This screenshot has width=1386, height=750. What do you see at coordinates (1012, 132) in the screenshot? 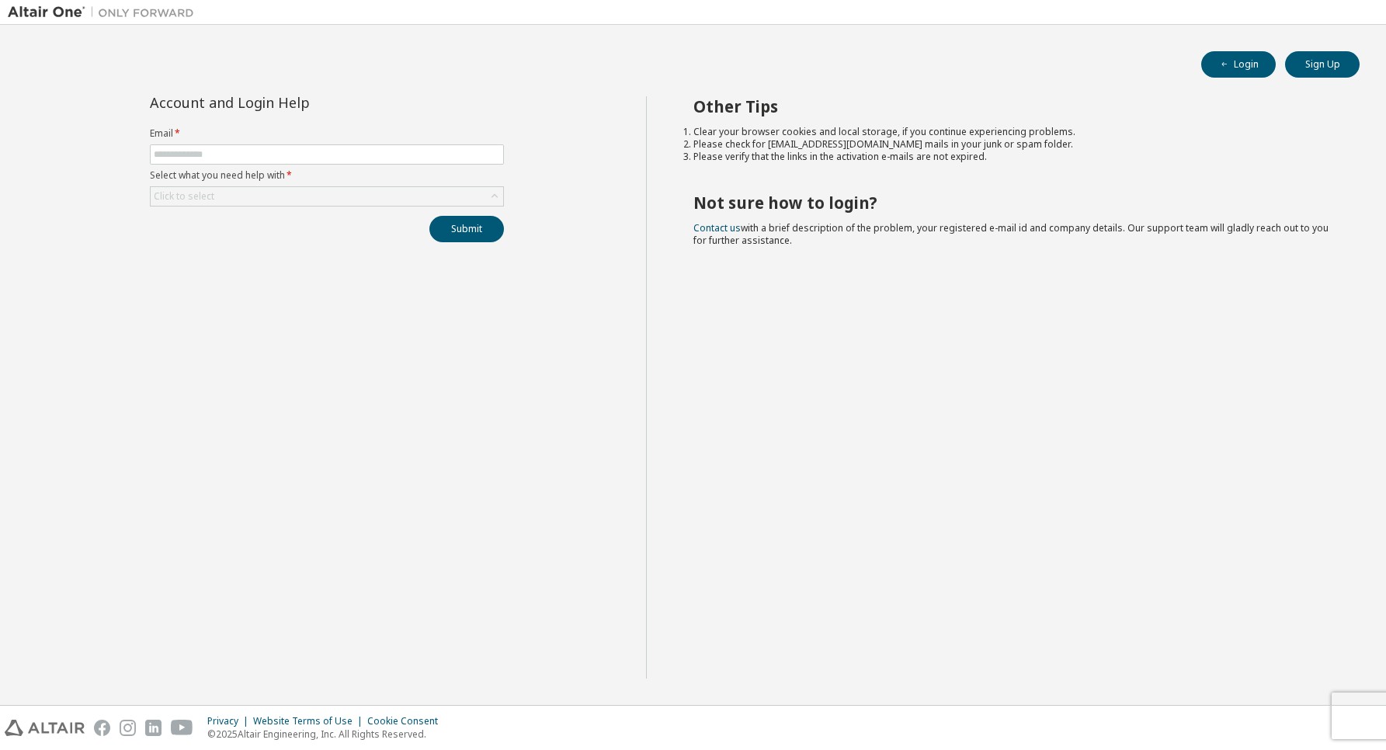
I see `li: Clear your browser cookies and local storage, if you continue experiencing problems.` at bounding box center [1012, 132].